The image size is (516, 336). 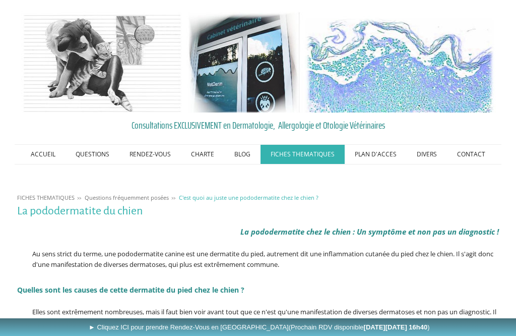 What do you see at coordinates (150, 154) in the screenshot?
I see `a: RENDEZ-VOUS` at bounding box center [150, 154].